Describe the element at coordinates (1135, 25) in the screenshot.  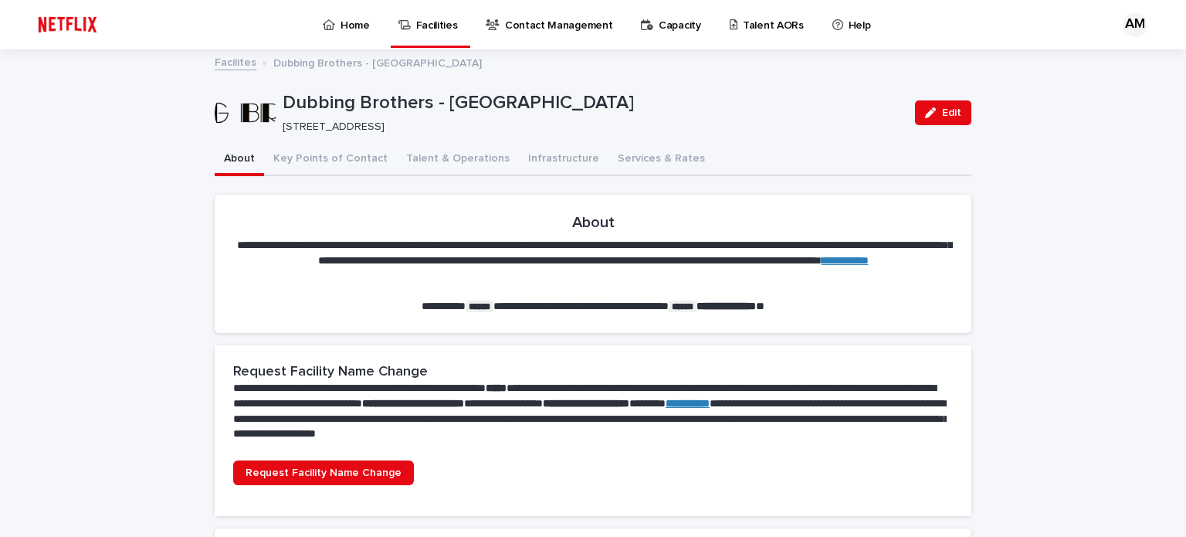
I see `div: AM` at that location.